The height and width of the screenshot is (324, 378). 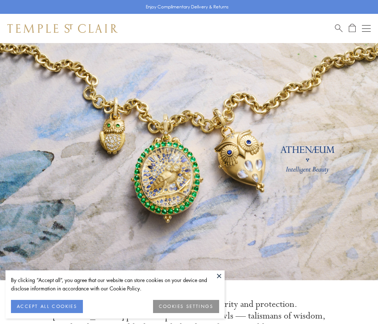 What do you see at coordinates (187, 7) in the screenshot?
I see `p: Enjoy Complimentary Delivery & Returns` at bounding box center [187, 7].